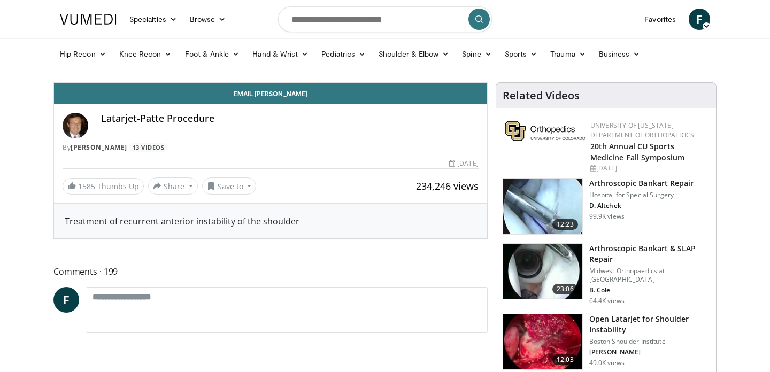  Describe the element at coordinates (619, 54) in the screenshot. I see `a: Business` at that location.